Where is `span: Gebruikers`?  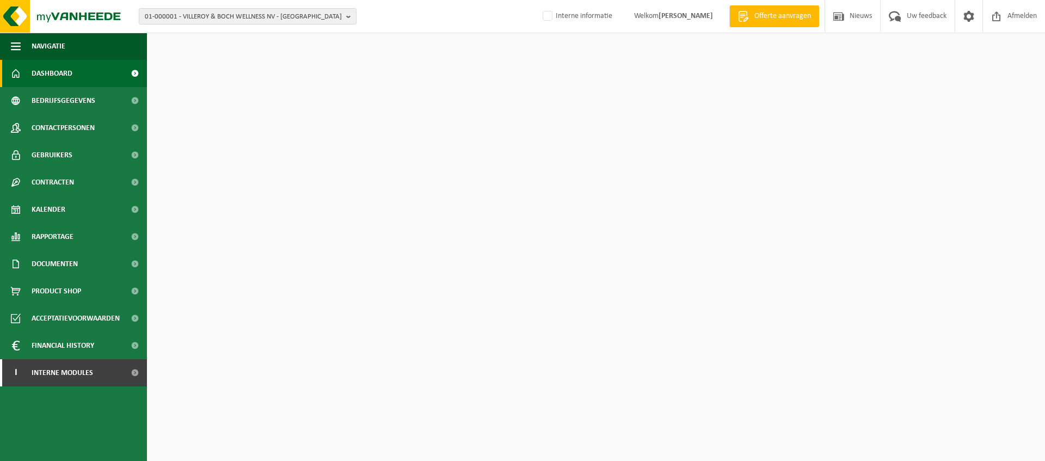
span: Gebruikers is located at coordinates (52, 155).